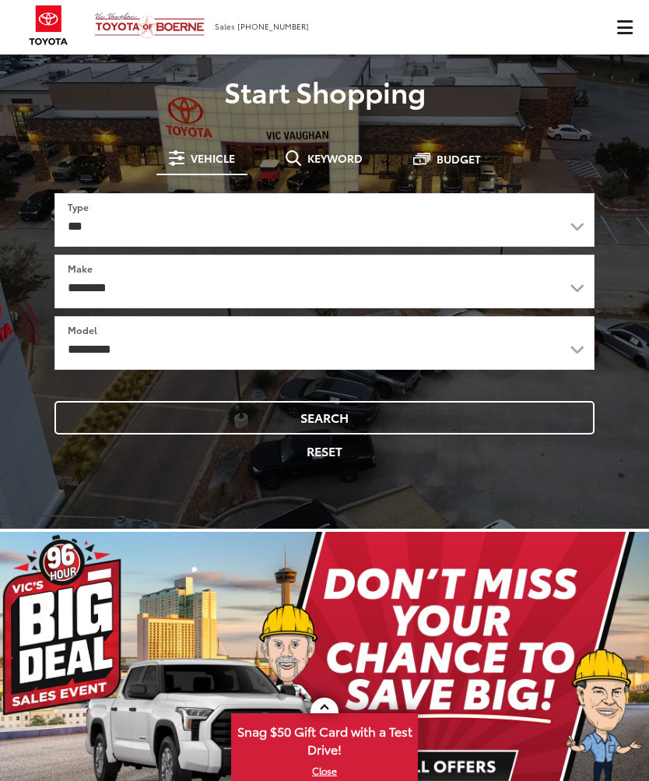  What do you see at coordinates (325, 417) in the screenshot?
I see `button: Search` at bounding box center [325, 417].